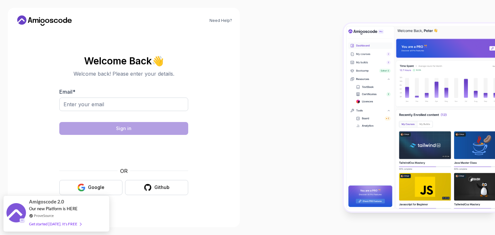 This screenshot has height=235, width=495. I want to click on img: Amigoscode Dashboard, so click(419, 118).